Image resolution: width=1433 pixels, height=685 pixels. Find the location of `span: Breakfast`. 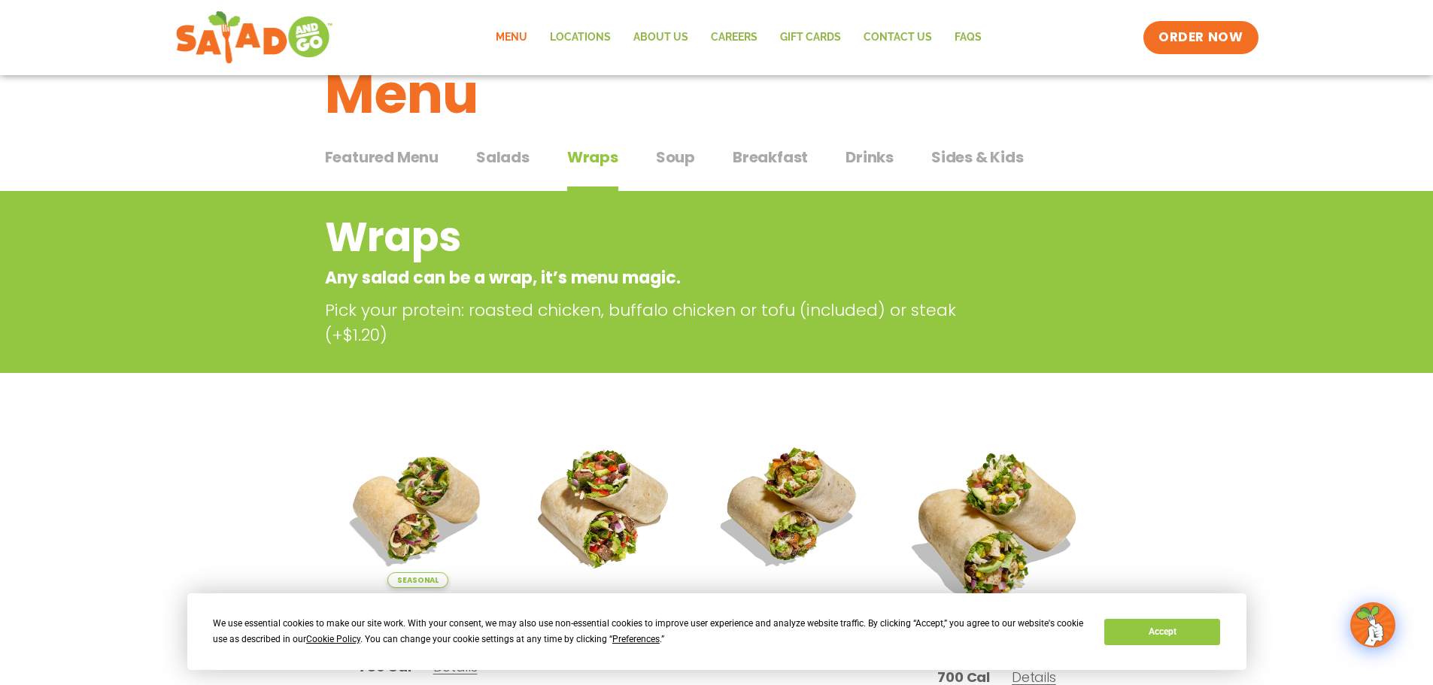

span: Breakfast is located at coordinates (770, 157).